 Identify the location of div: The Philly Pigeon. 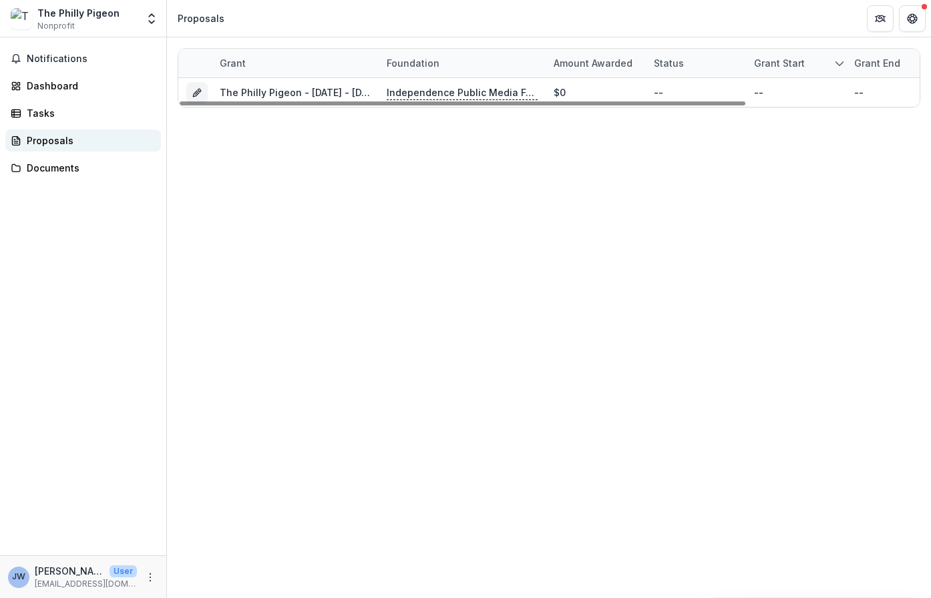
(78, 13).